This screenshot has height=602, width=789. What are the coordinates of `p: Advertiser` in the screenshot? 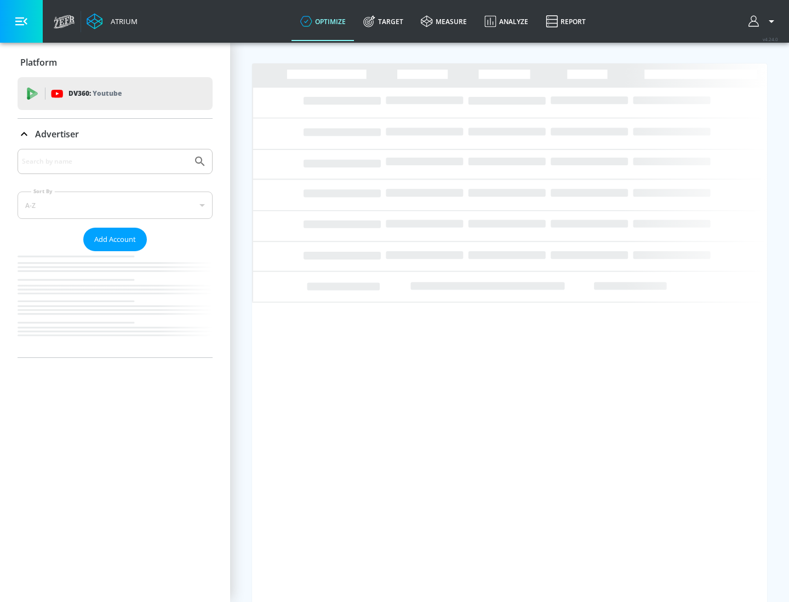 It's located at (57, 134).